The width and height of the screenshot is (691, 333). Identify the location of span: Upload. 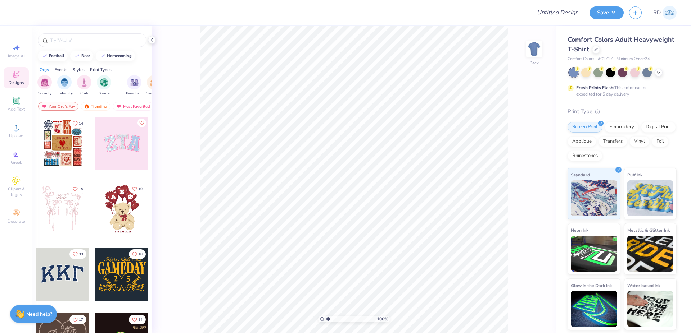
(16, 136).